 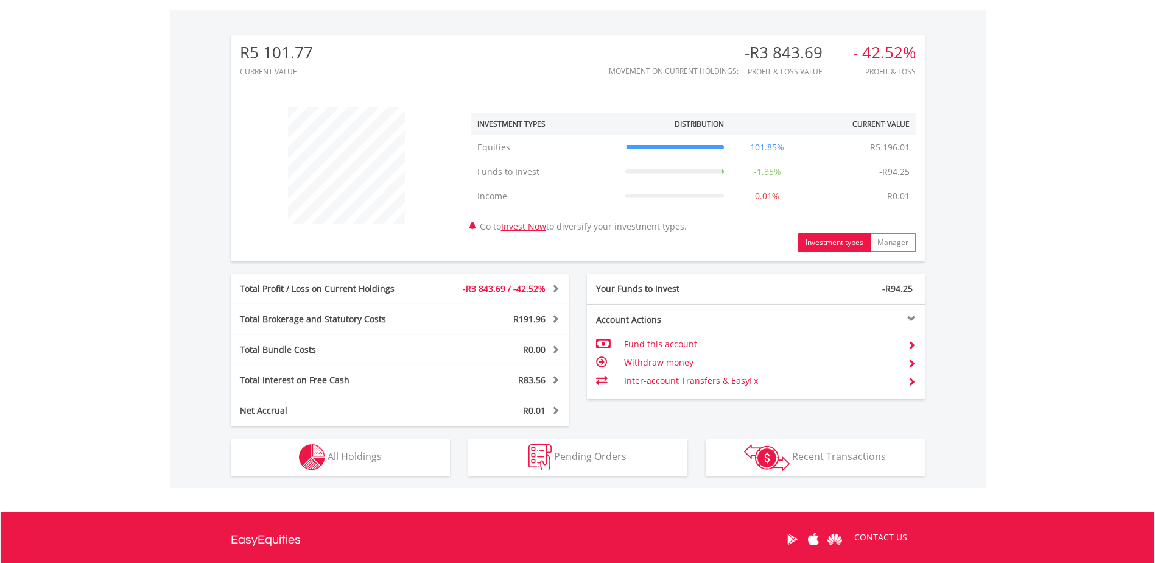 I want to click on div: Distribution, so click(x=699, y=124).